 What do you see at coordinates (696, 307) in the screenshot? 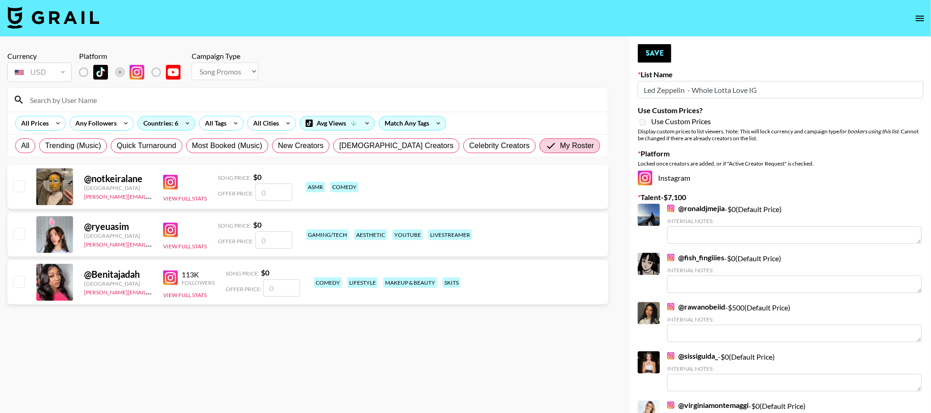
I see `a: @rawanobeiid` at bounding box center [696, 307].